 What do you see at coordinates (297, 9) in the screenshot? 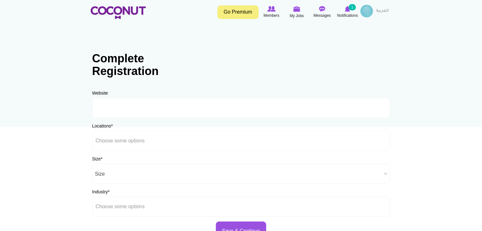
I see `img: My Jobs` at bounding box center [297, 9].